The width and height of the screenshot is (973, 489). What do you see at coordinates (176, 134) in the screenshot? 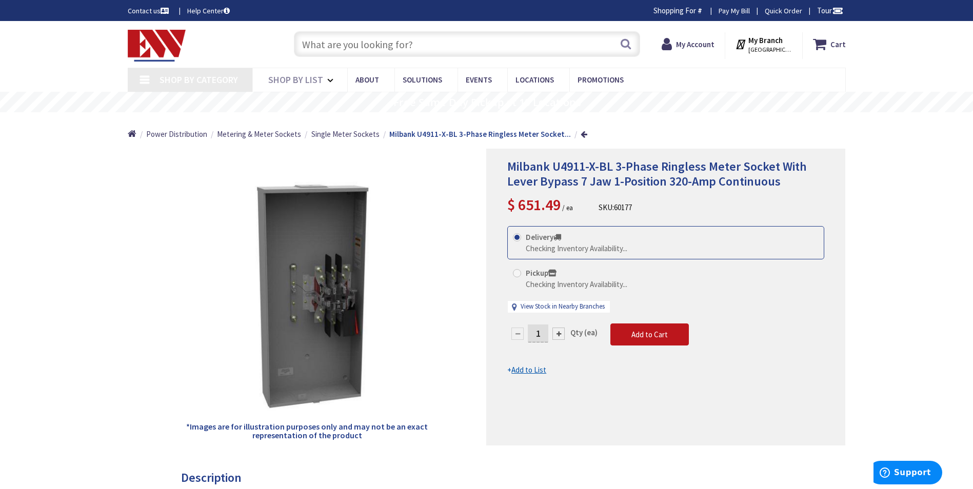
I see `a: Power Distribution` at bounding box center [176, 134].